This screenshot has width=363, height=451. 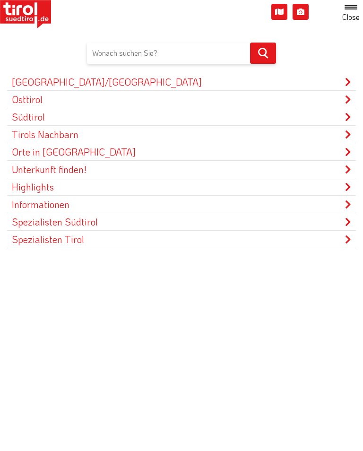 What do you see at coordinates (182, 239) in the screenshot?
I see `a: Spezialisten Tirol` at bounding box center [182, 239].